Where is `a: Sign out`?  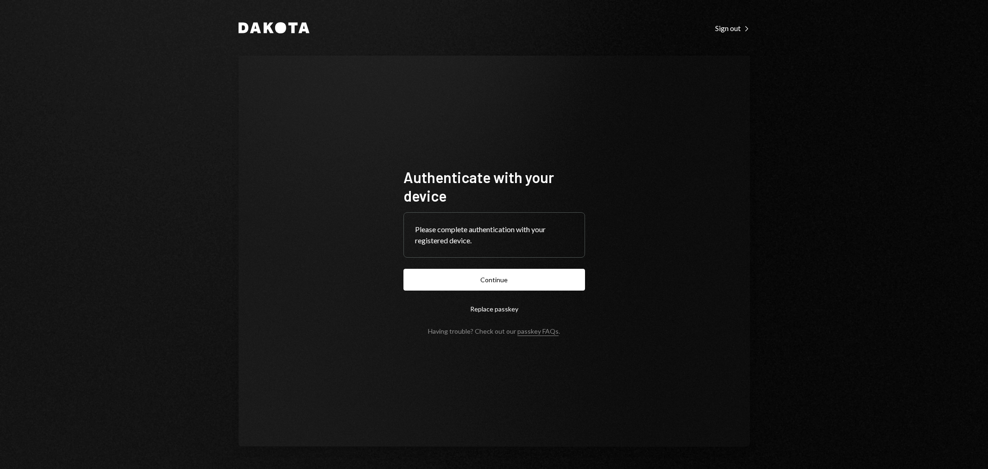
a: Sign out is located at coordinates (733, 28).